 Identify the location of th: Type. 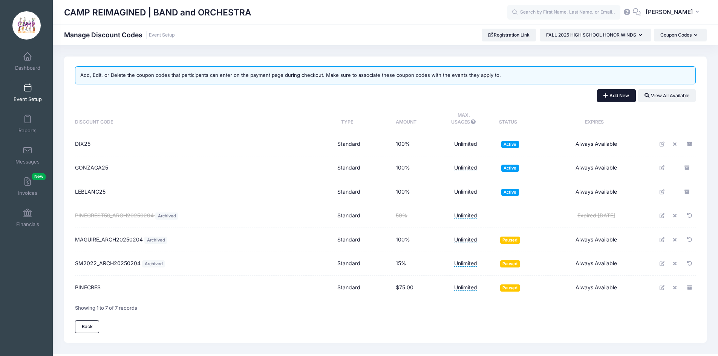
(349, 119).